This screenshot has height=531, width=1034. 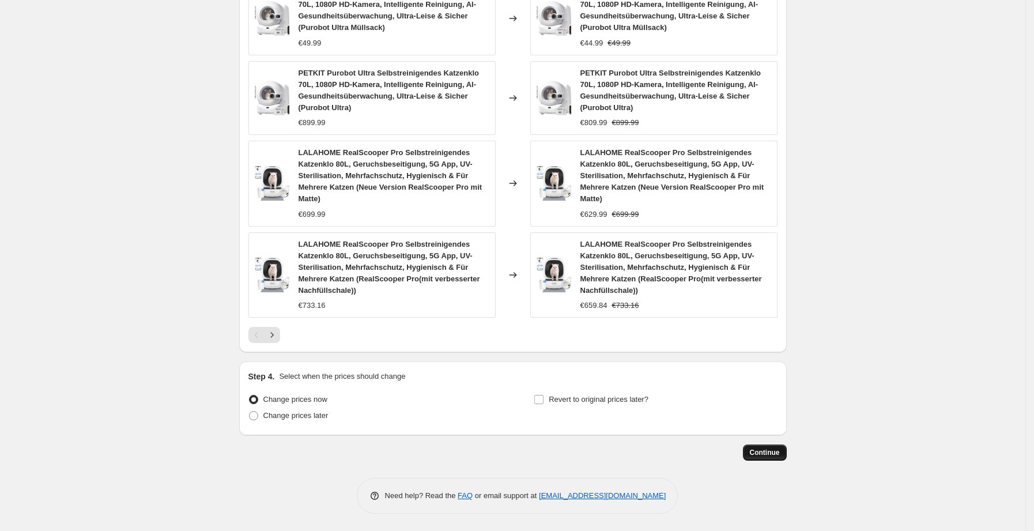 I want to click on button: Next, so click(x=272, y=335).